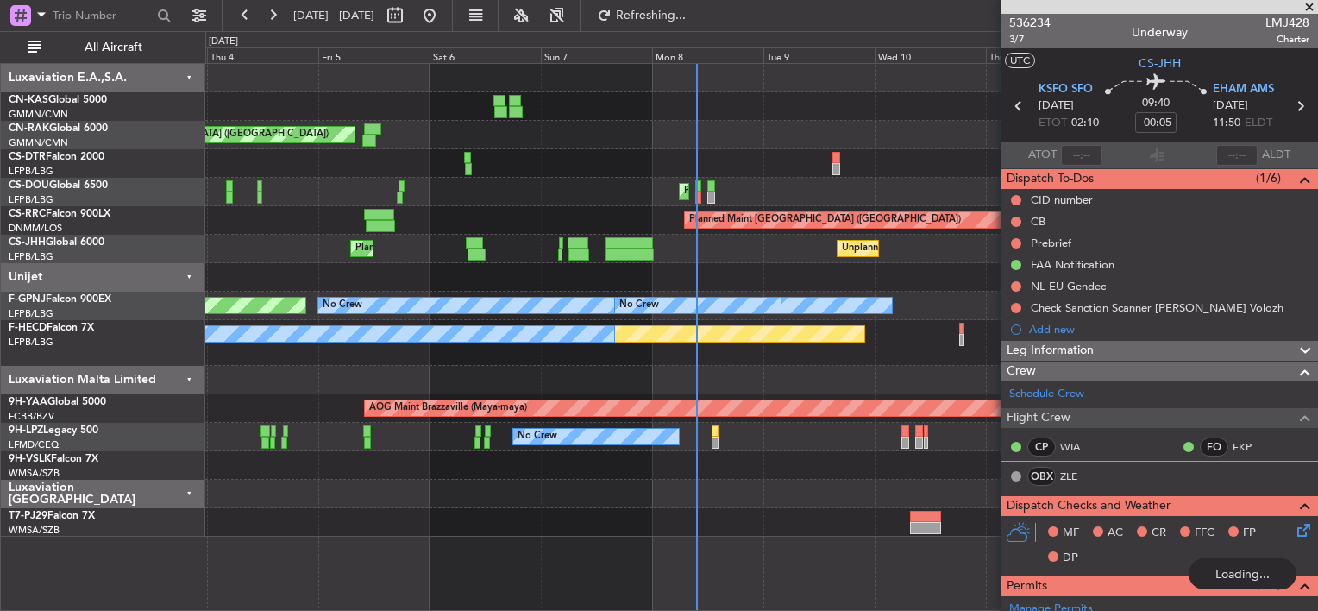 Image resolution: width=1318 pixels, height=611 pixels. I want to click on a: CN-RAKGlobal 6000, so click(58, 129).